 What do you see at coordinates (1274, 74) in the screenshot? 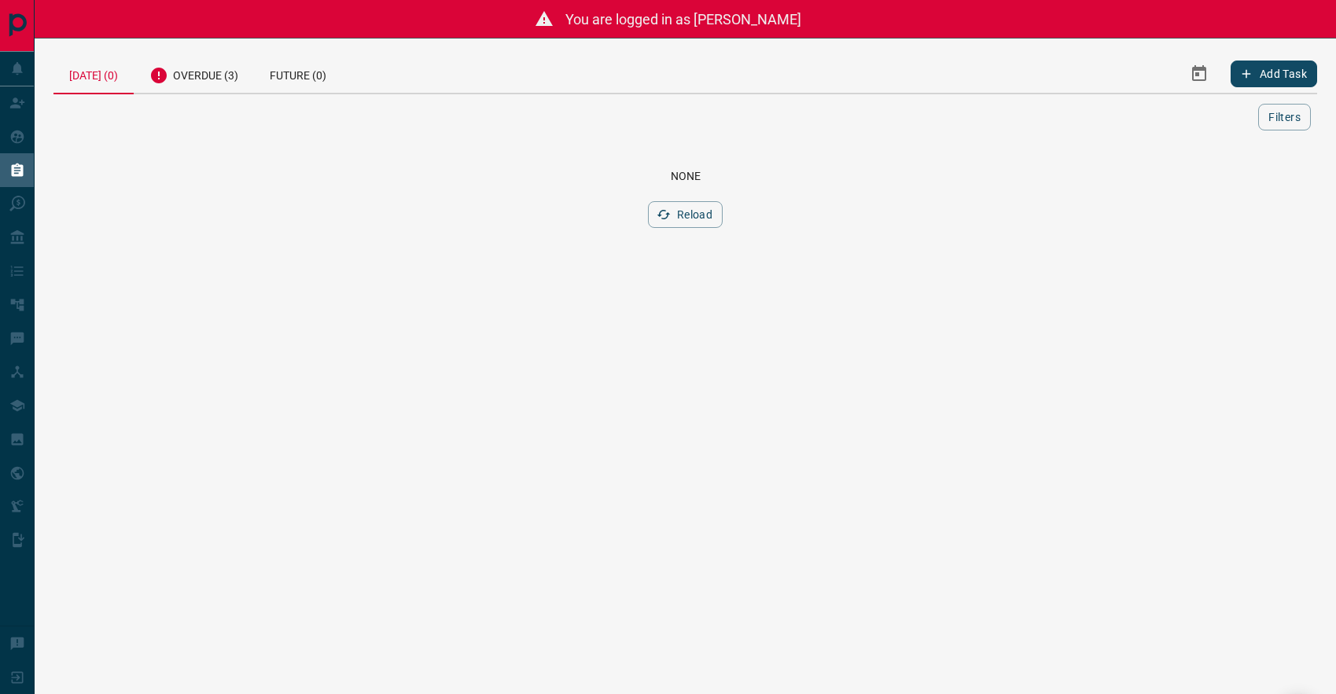
I see `button: Add Task` at bounding box center [1274, 74].